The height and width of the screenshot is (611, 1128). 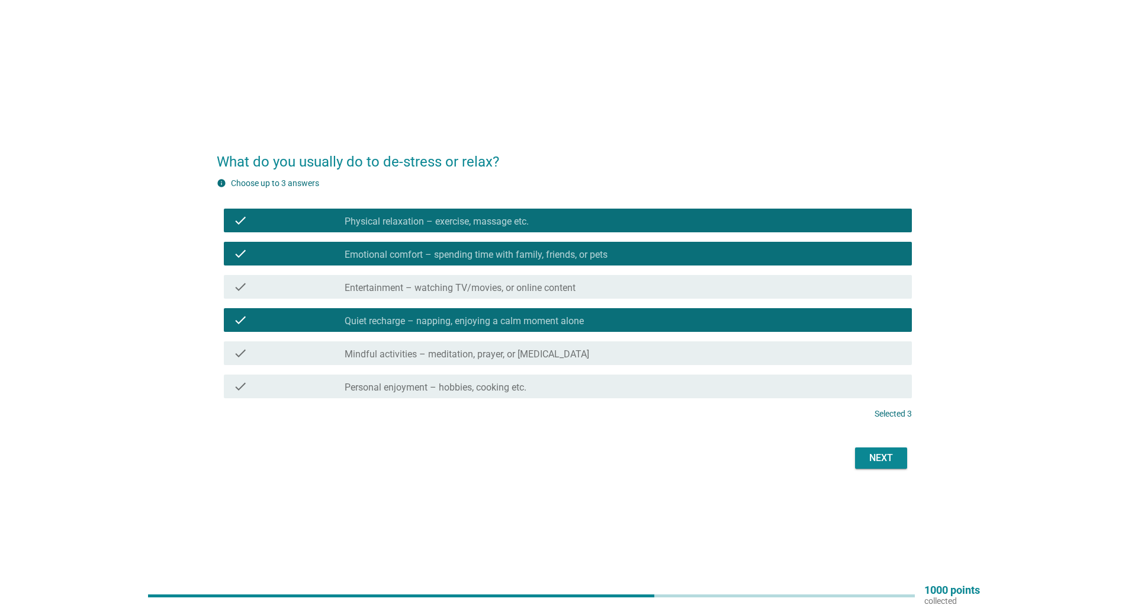 I want to click on div: Next, so click(x=881, y=458).